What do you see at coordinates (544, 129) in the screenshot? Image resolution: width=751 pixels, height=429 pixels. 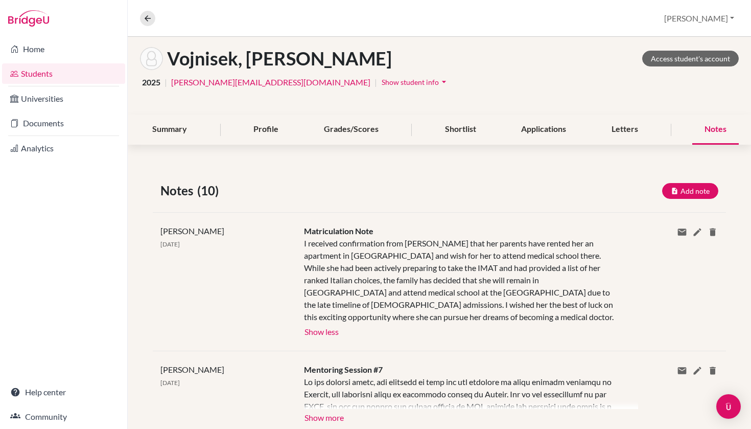 I see `div: Applications` at bounding box center [544, 129].